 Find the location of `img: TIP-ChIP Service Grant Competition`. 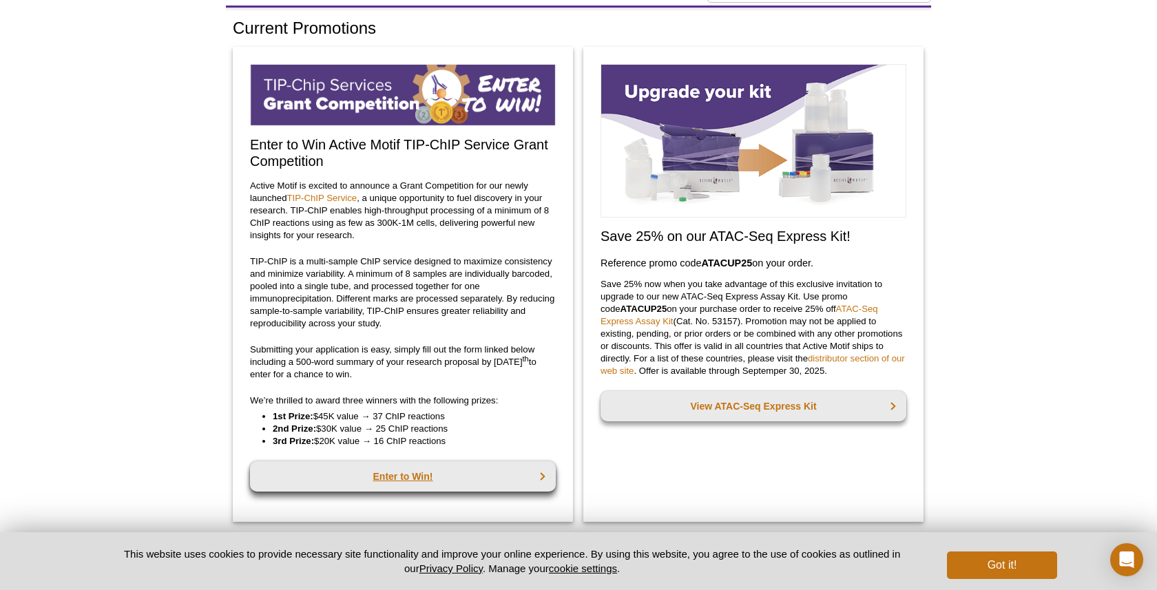

img: TIP-ChIP Service Grant Competition is located at coordinates (403, 95).